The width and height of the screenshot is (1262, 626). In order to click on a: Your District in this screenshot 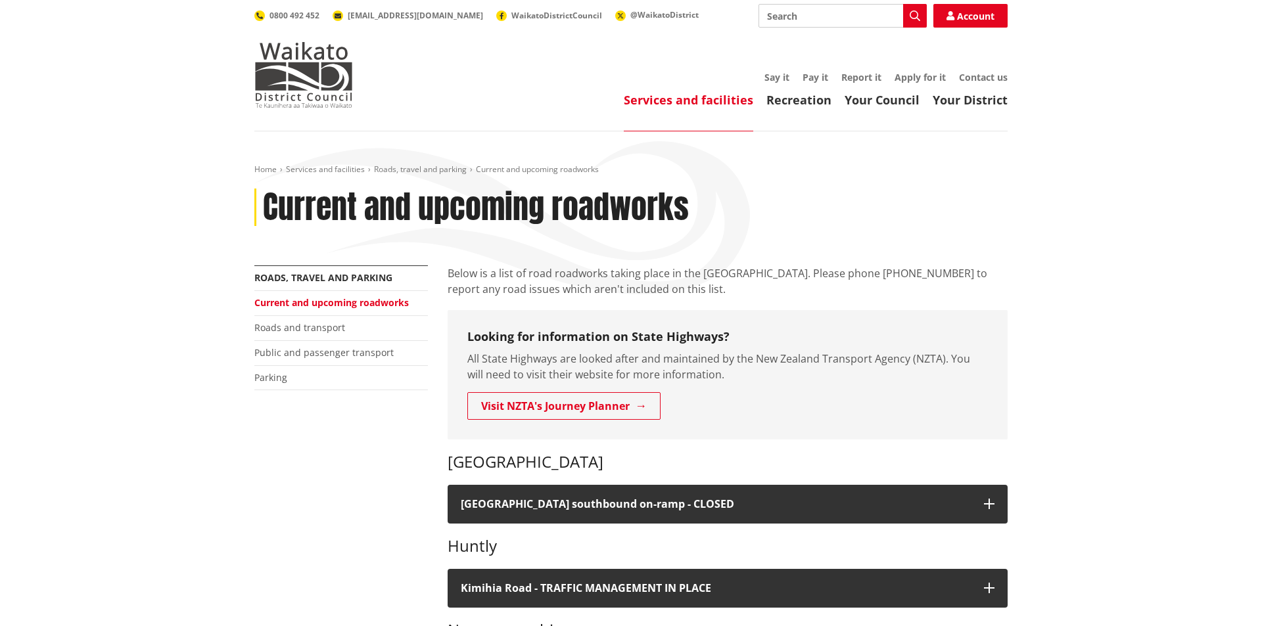, I will do `click(970, 100)`.